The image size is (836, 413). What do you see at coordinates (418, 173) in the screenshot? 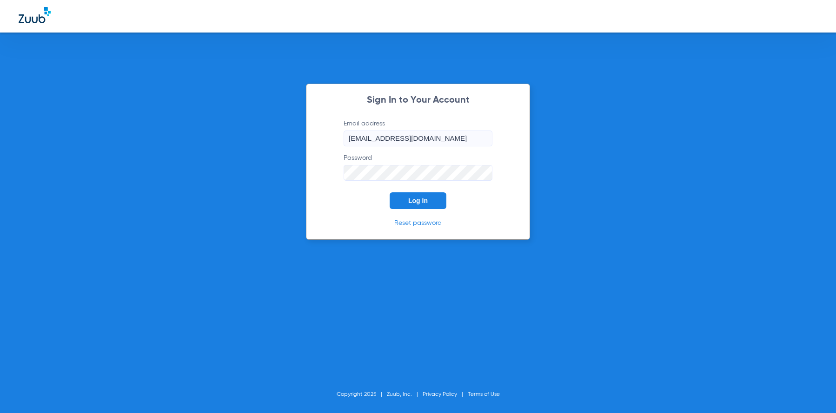
I see `input: Password` at bounding box center [418, 173].